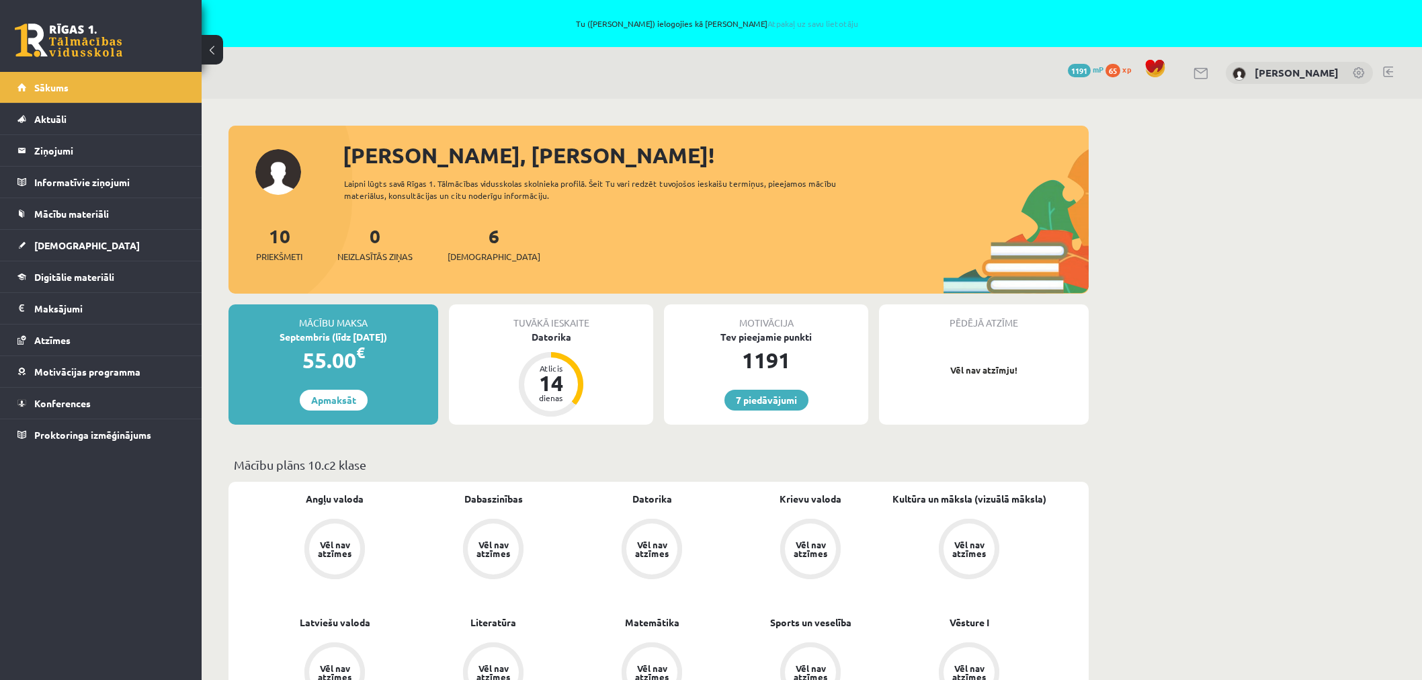  What do you see at coordinates (602, 189) in the screenshot?
I see `div: Laipni lūgts savā Rīgas 1. Tālmācības vidusskolas skolnieka profilā. Šeit Tu vari redzēt tuvojošo...` at bounding box center [602, 189].